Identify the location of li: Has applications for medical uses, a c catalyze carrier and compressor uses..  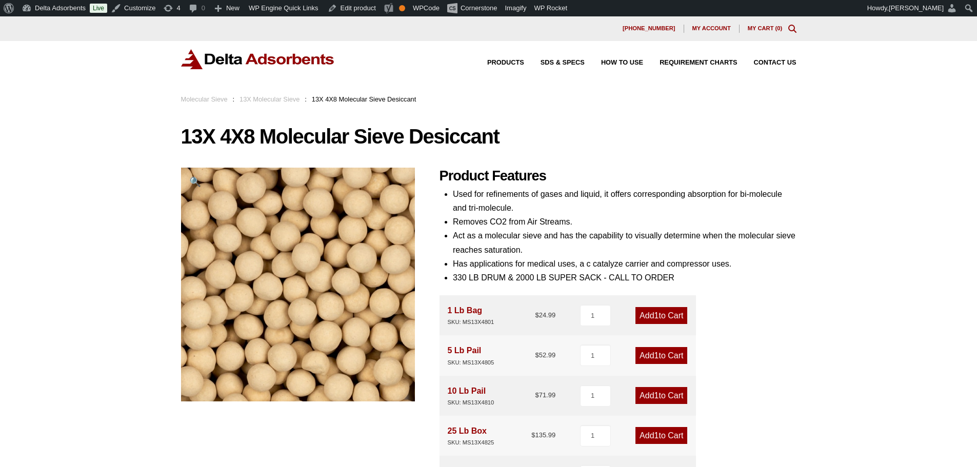
(625, 264).